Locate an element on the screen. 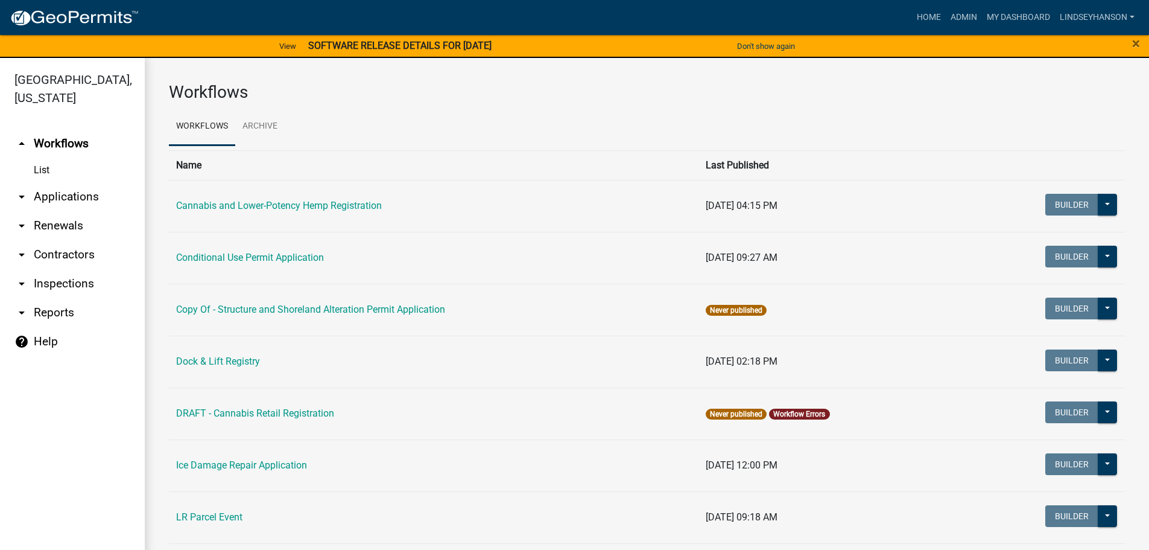  a: Workflows is located at coordinates (202, 127).